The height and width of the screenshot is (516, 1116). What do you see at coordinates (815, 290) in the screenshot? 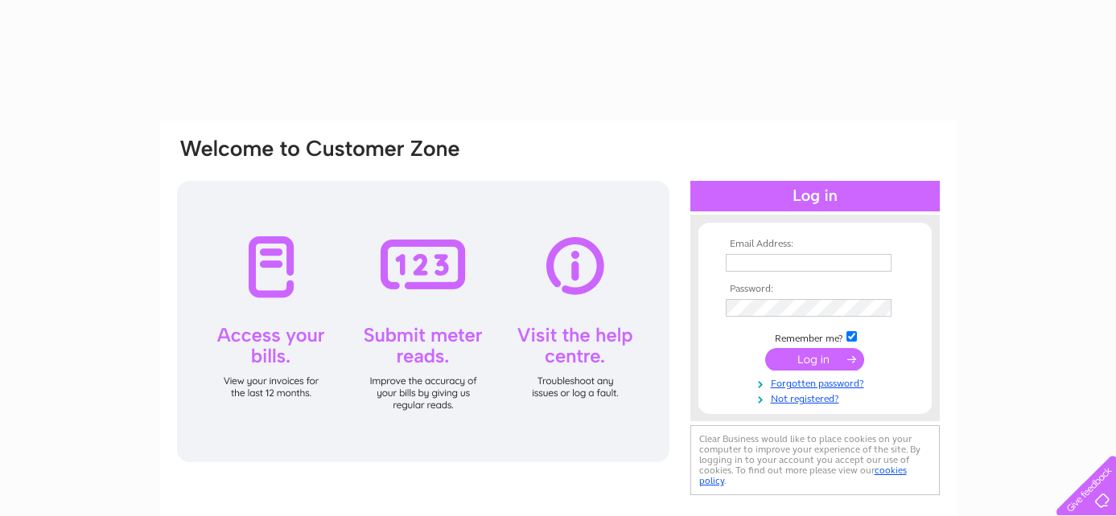
I see `th: Password:` at bounding box center [815, 290].